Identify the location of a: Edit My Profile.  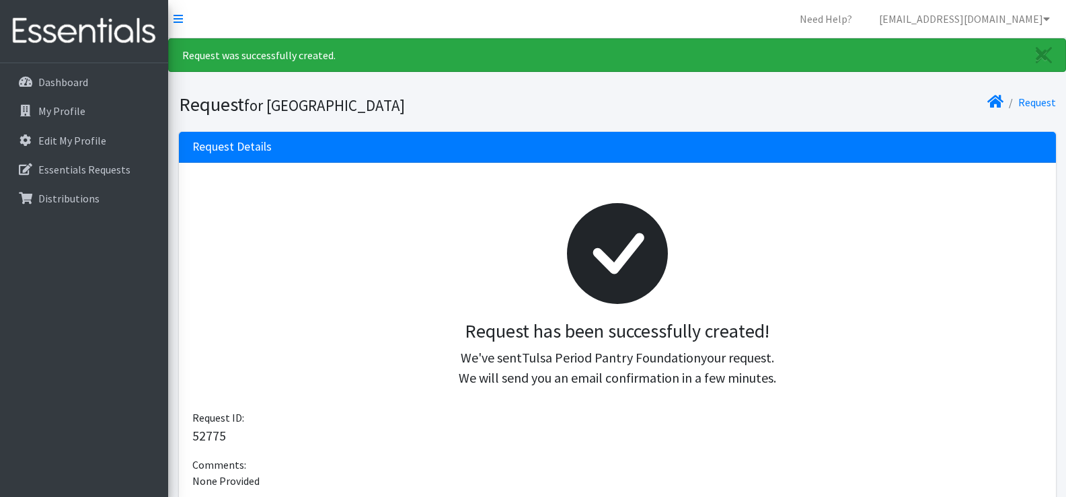
(84, 141).